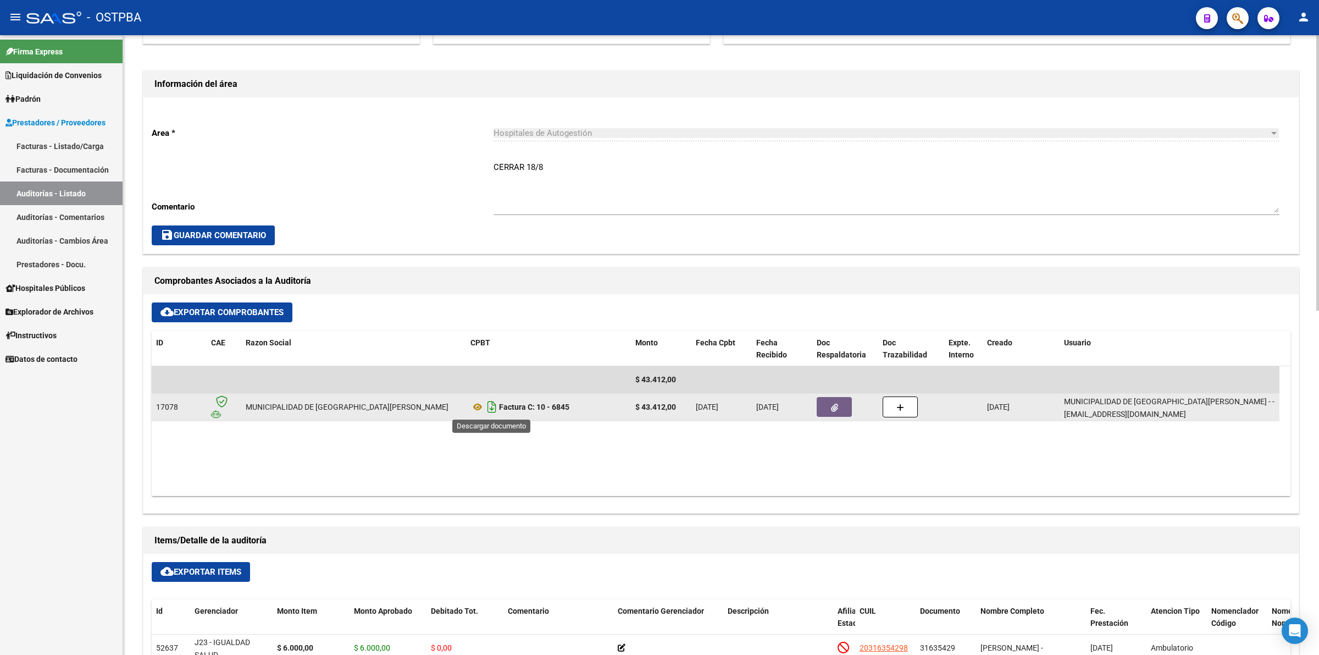 This screenshot has height=655, width=1319. I want to click on datatable-header-cell: Debitado Tot., so click(465, 623).